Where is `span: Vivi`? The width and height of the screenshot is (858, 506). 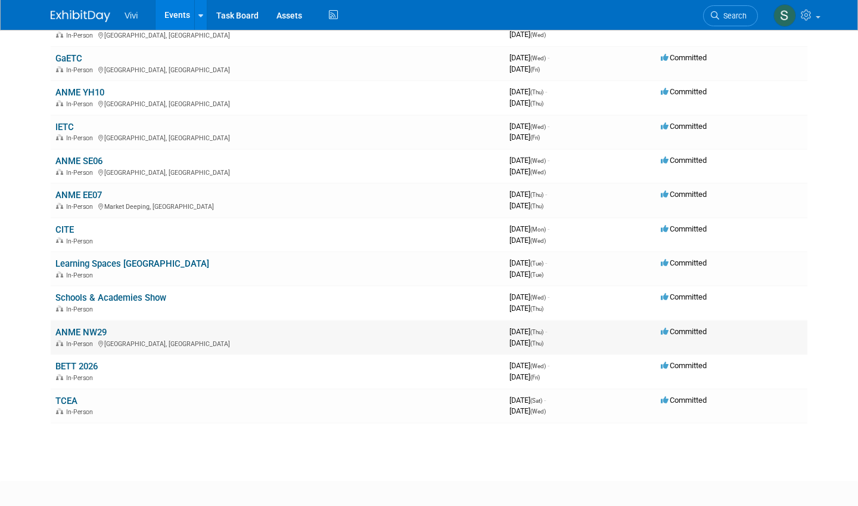
span: Vivi is located at coordinates (131, 16).